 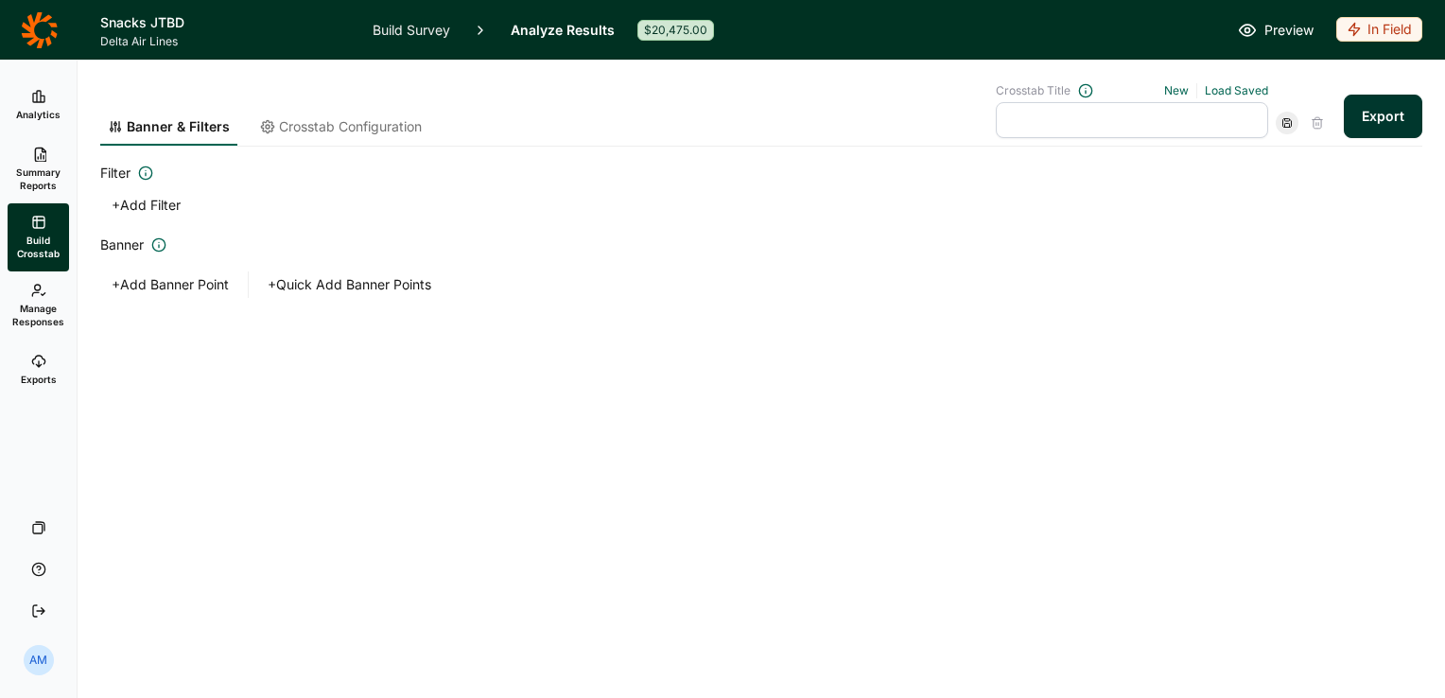 What do you see at coordinates (38, 179) in the screenshot?
I see `span: Summary Reports` at bounding box center [38, 179].